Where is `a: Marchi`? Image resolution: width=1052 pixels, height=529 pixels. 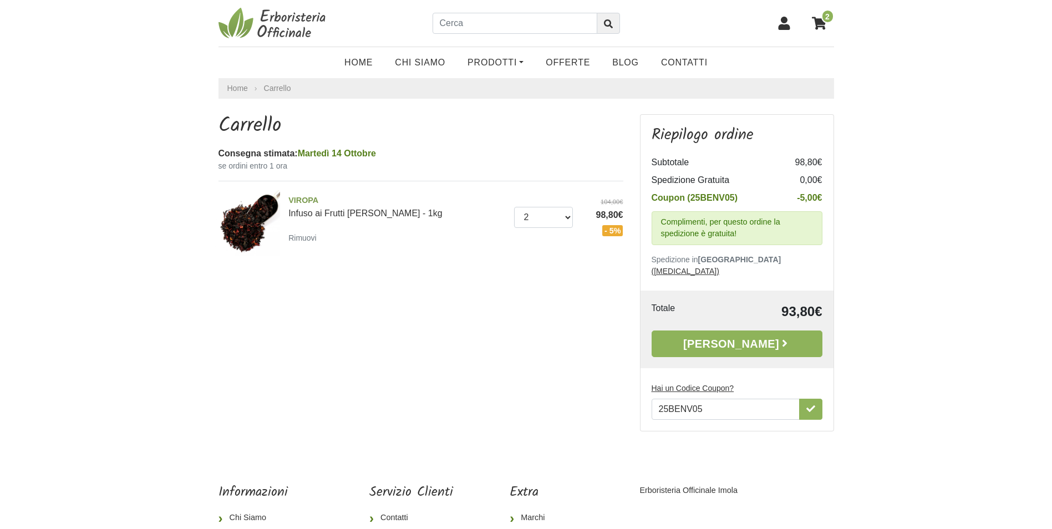
a: Marchi is located at coordinates (546, 518).